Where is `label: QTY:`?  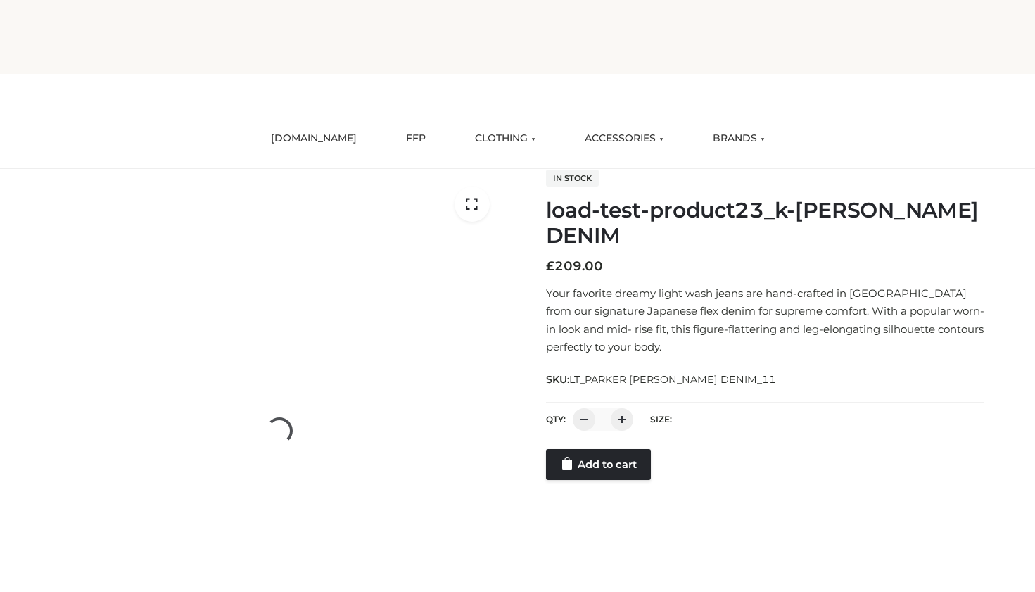
label: QTY: is located at coordinates (556, 419).